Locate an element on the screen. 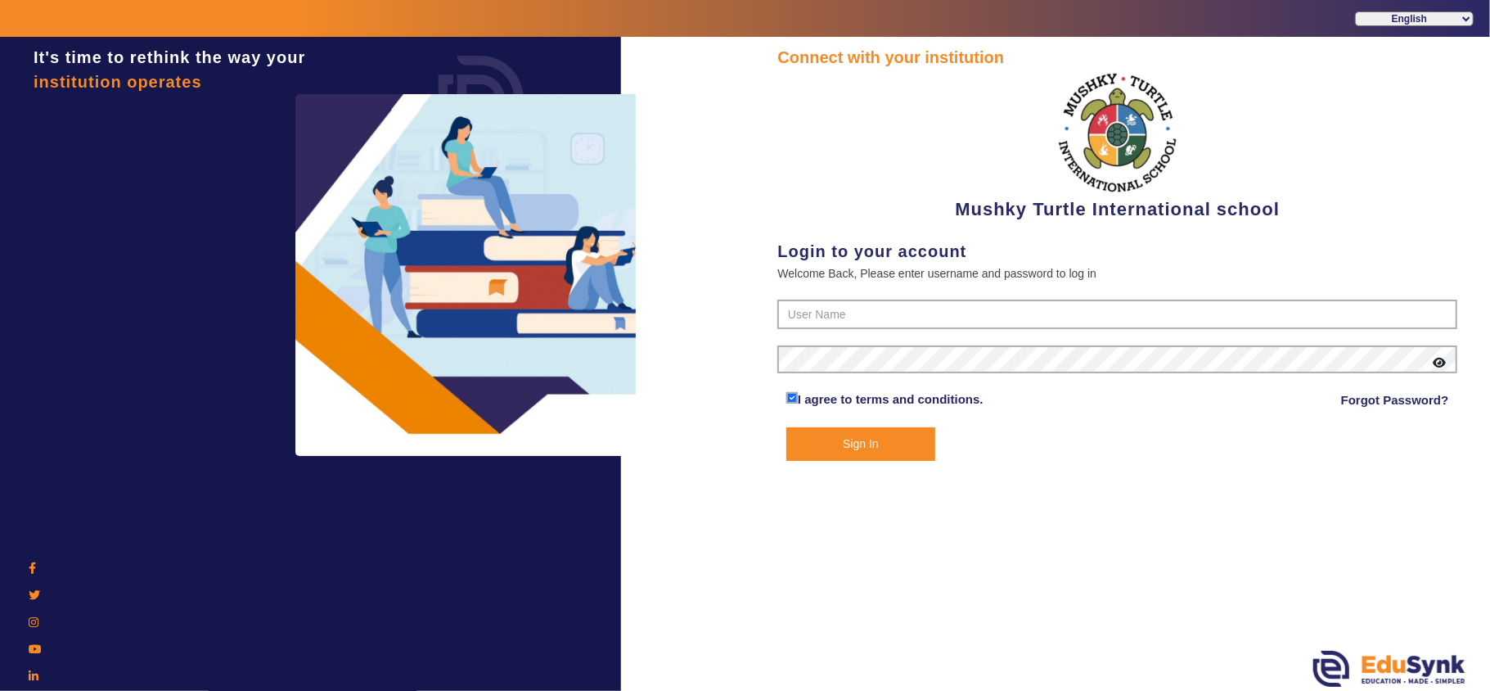 This screenshot has height=691, width=1490. img: f2cfa3ea-8c3d-4776-b57d-4b8cb03411bc is located at coordinates (1118, 133).